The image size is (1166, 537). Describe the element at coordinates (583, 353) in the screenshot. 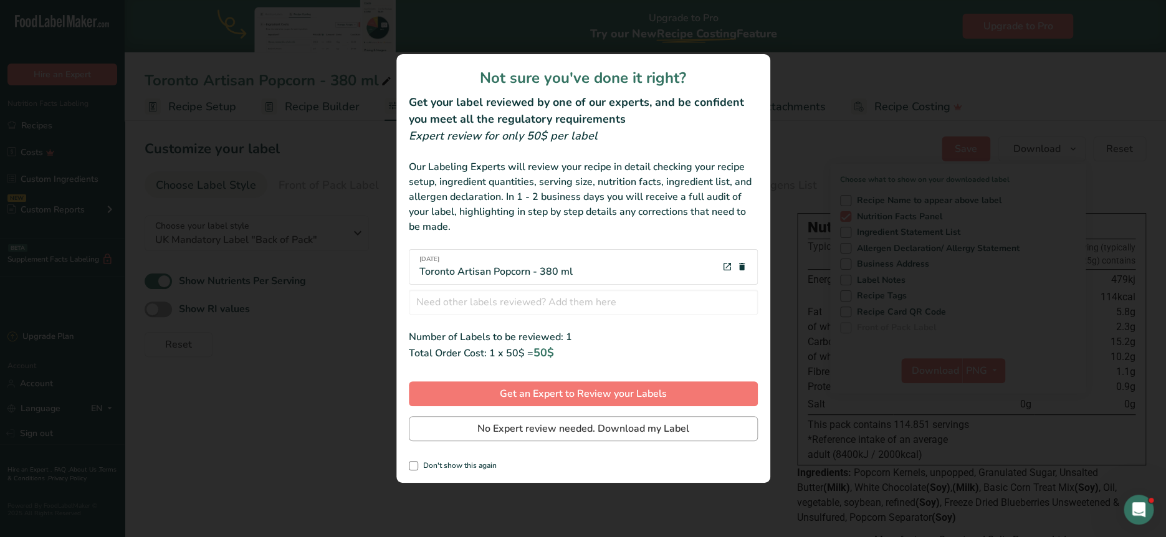

I see `div: Total Order Cost: 1 x 50$ =` at that location.